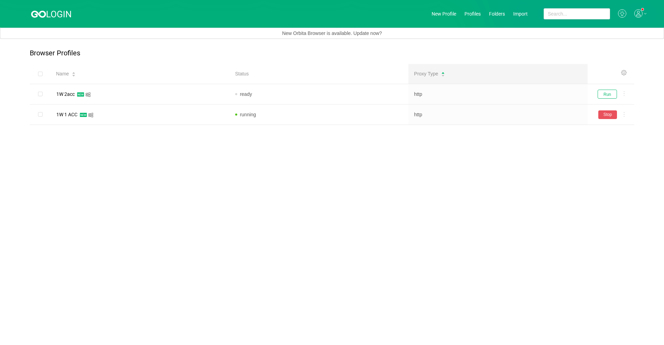  I want to click on div: 1W 1 ACC, so click(67, 115).